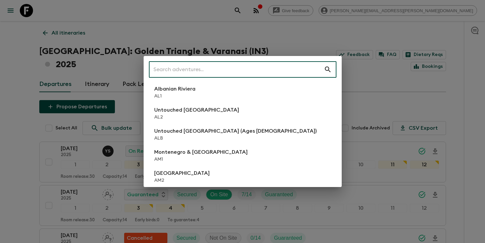  What do you see at coordinates (235, 139) in the screenshot?
I see `p: ALB` at bounding box center [235, 139].